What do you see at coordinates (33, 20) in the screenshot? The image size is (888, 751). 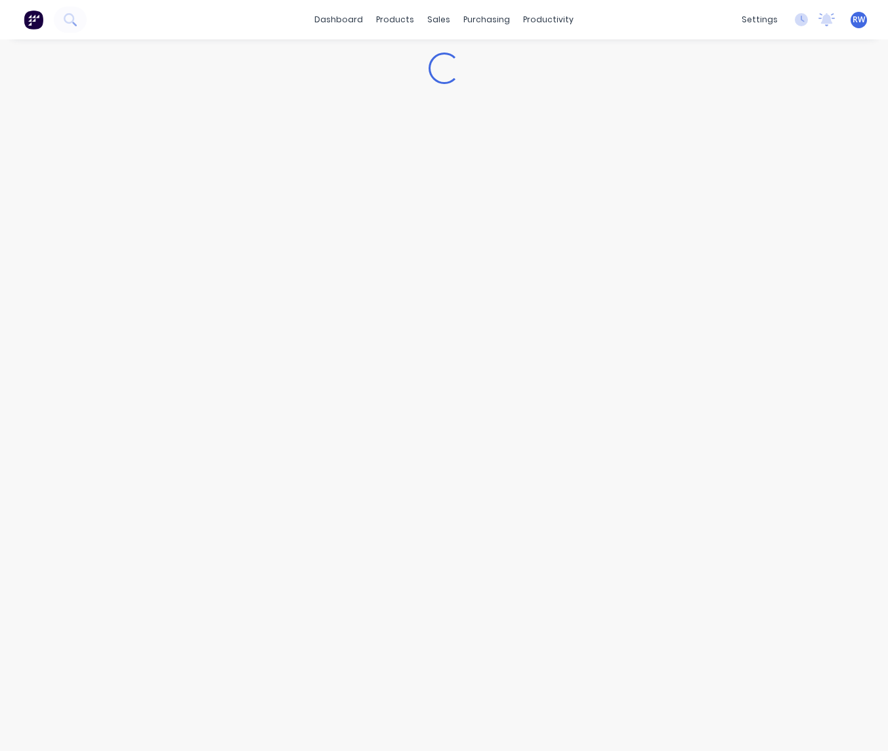 I see `img: Factory` at bounding box center [33, 20].